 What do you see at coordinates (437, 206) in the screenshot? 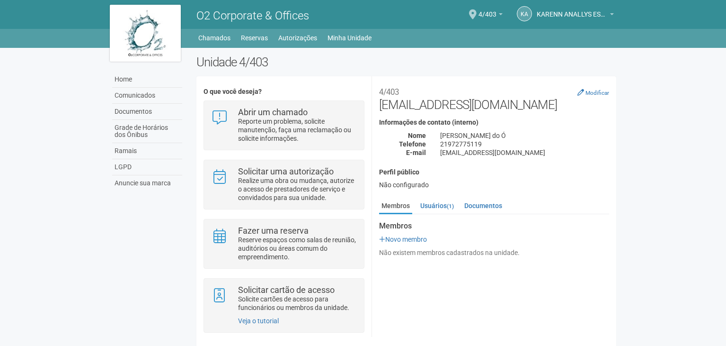
I see `a: Usuários(1)` at bounding box center [437, 206].